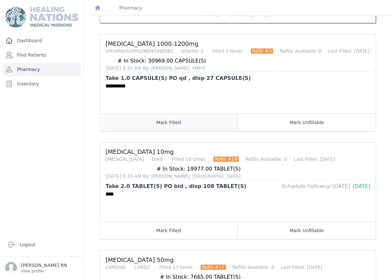 The height and width of the screenshot is (279, 392). What do you see at coordinates (116, 267) in the screenshot?
I see `div: CARDIAC` at bounding box center [116, 267].